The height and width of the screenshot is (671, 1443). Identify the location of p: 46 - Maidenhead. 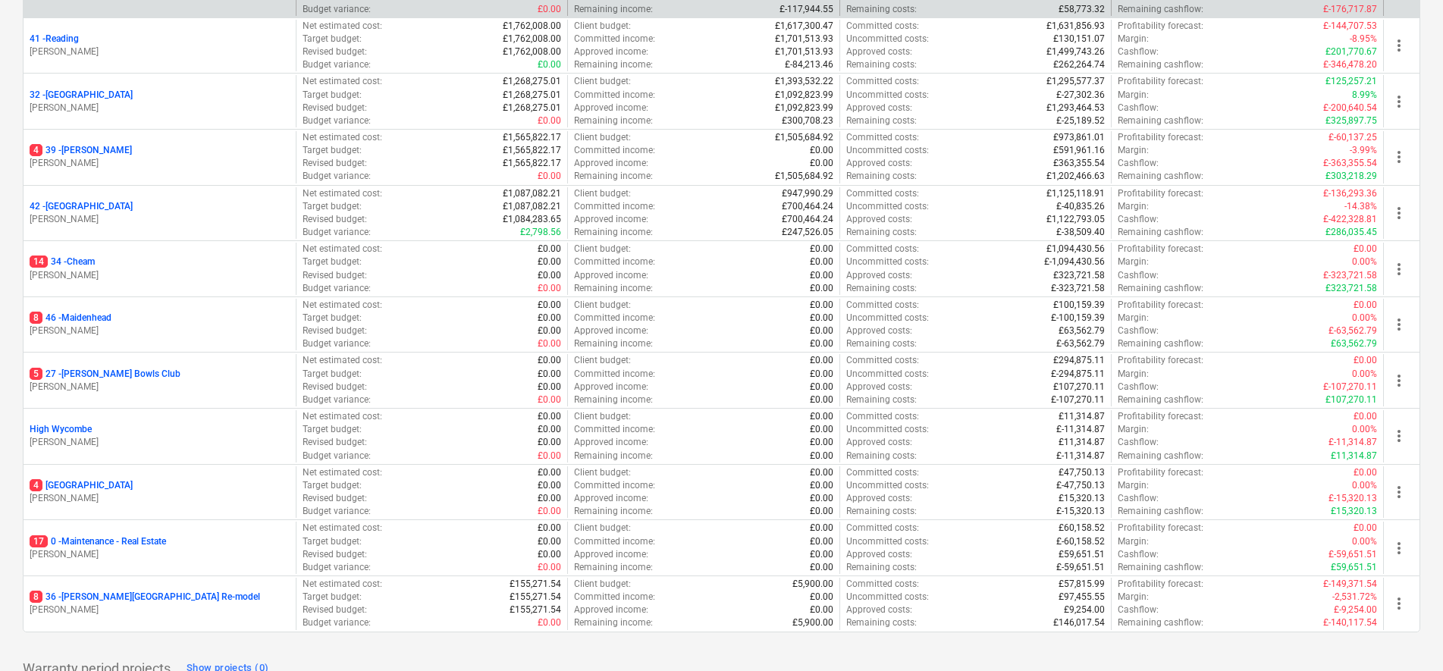
(71, 318).